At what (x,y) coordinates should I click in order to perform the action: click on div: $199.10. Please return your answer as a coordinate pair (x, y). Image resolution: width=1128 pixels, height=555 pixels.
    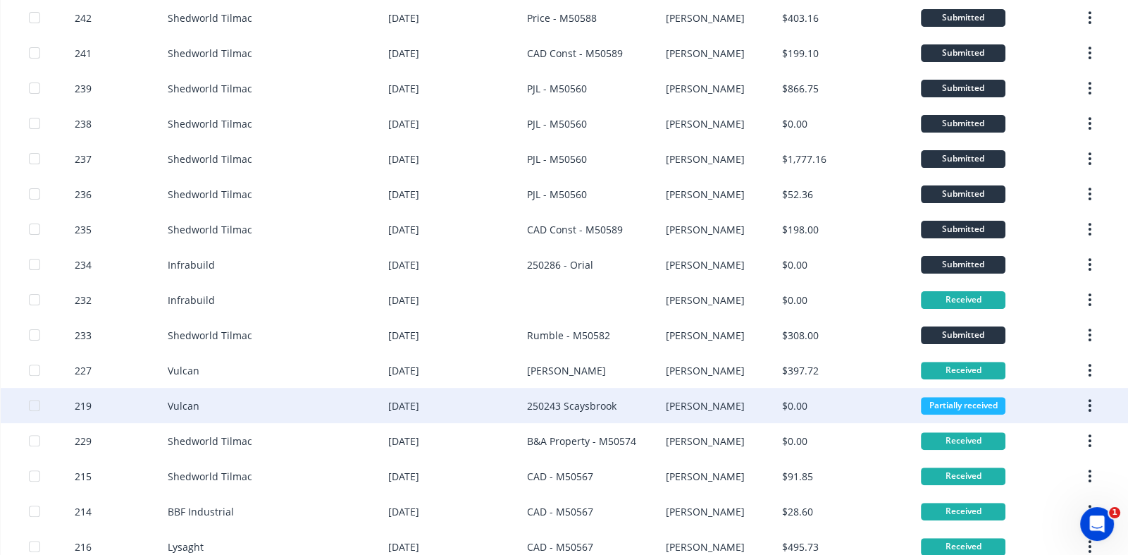
    Looking at the image, I should click on (801, 53).